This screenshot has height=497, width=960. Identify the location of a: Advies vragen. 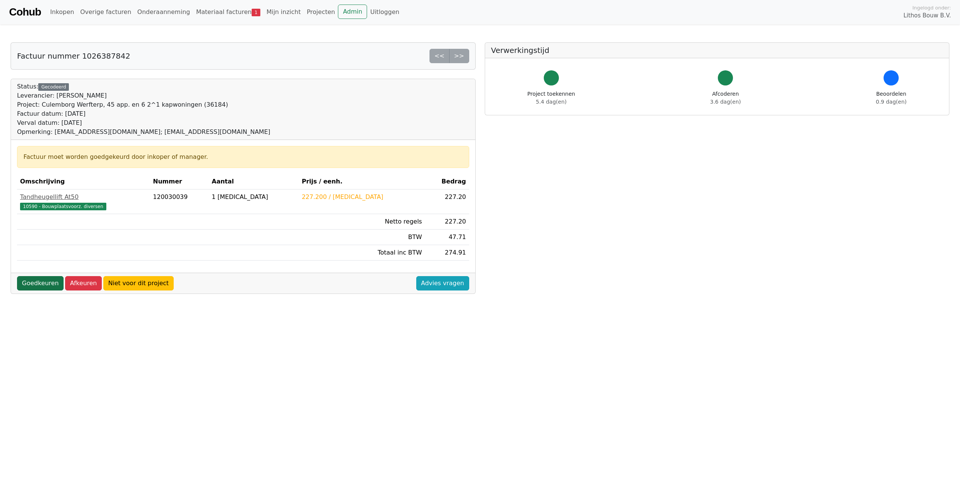
(443, 283).